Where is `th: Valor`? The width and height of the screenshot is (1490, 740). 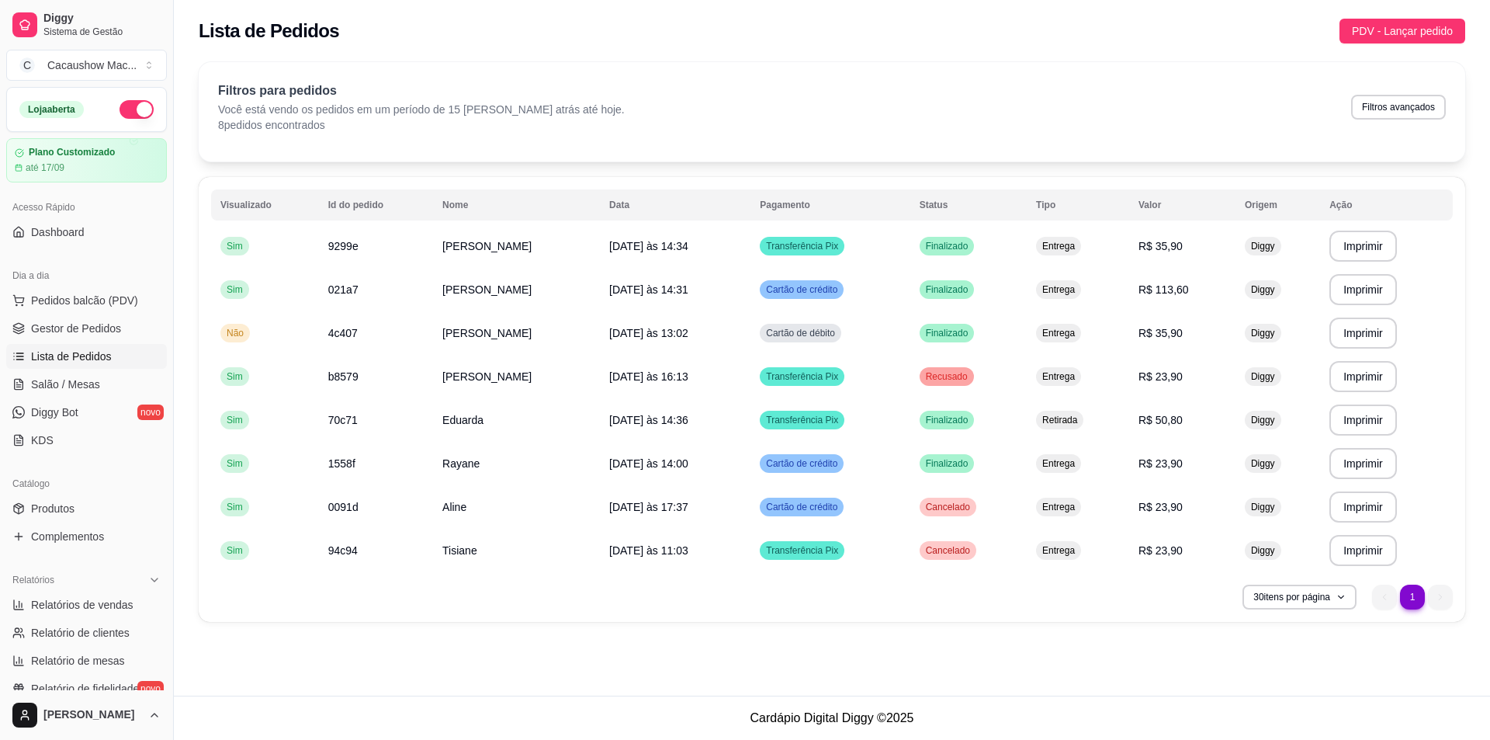 th: Valor is located at coordinates (1182, 205).